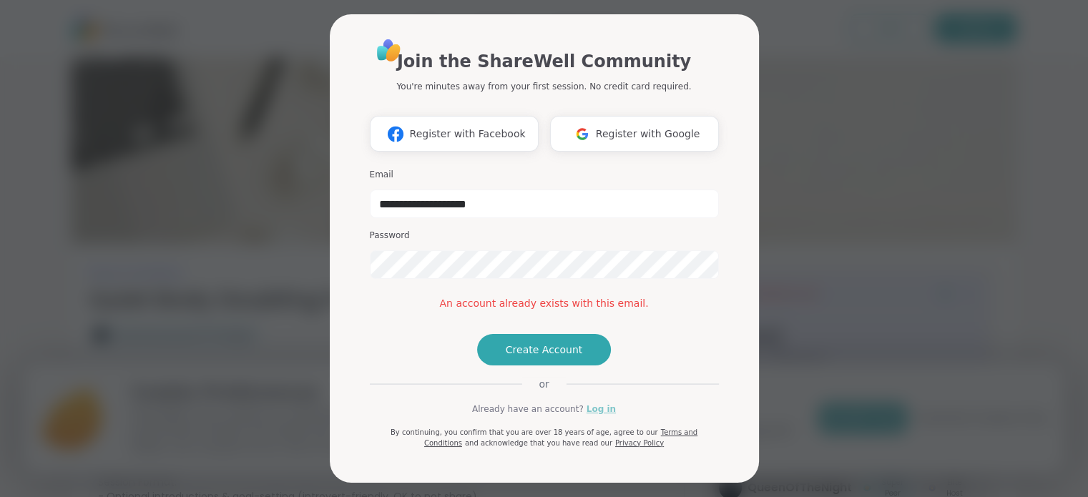 This screenshot has width=1088, height=497. What do you see at coordinates (544, 384) in the screenshot?
I see `span: or` at bounding box center [544, 384].